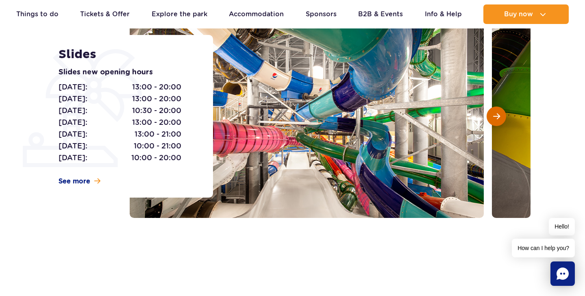  Describe the element at coordinates (157, 146) in the screenshot. I see `span: 10:00 - 21:00` at that location.